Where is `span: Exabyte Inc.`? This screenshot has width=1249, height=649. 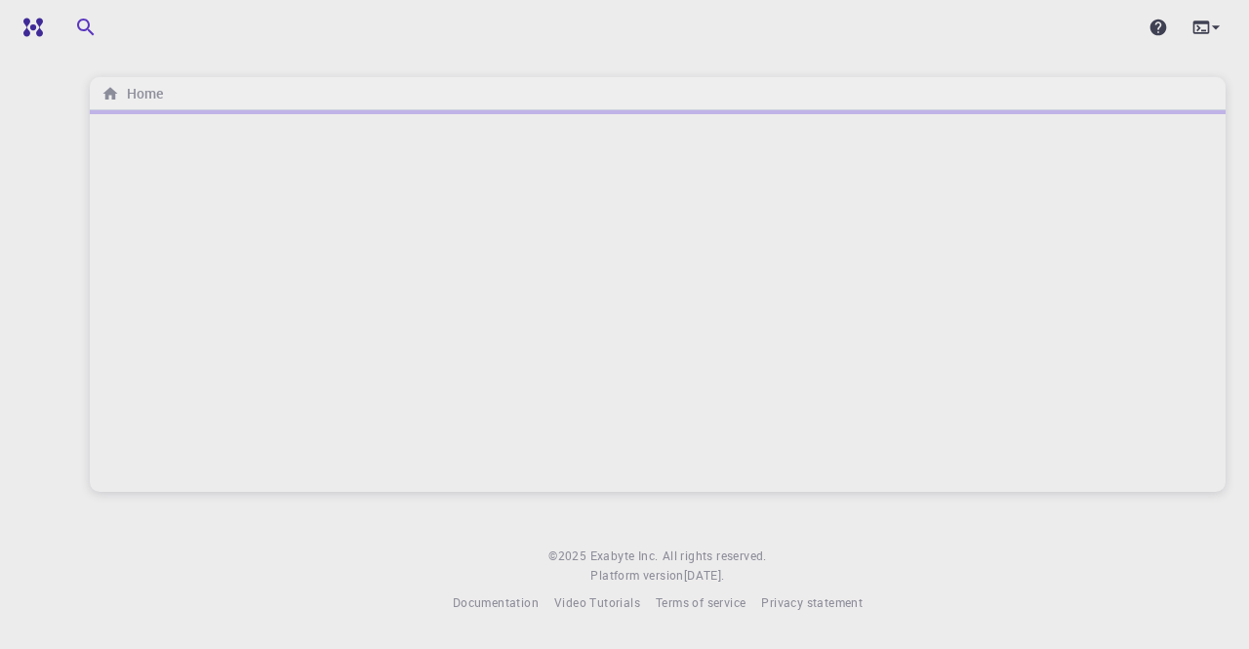 span: Exabyte Inc. is located at coordinates (624, 555).